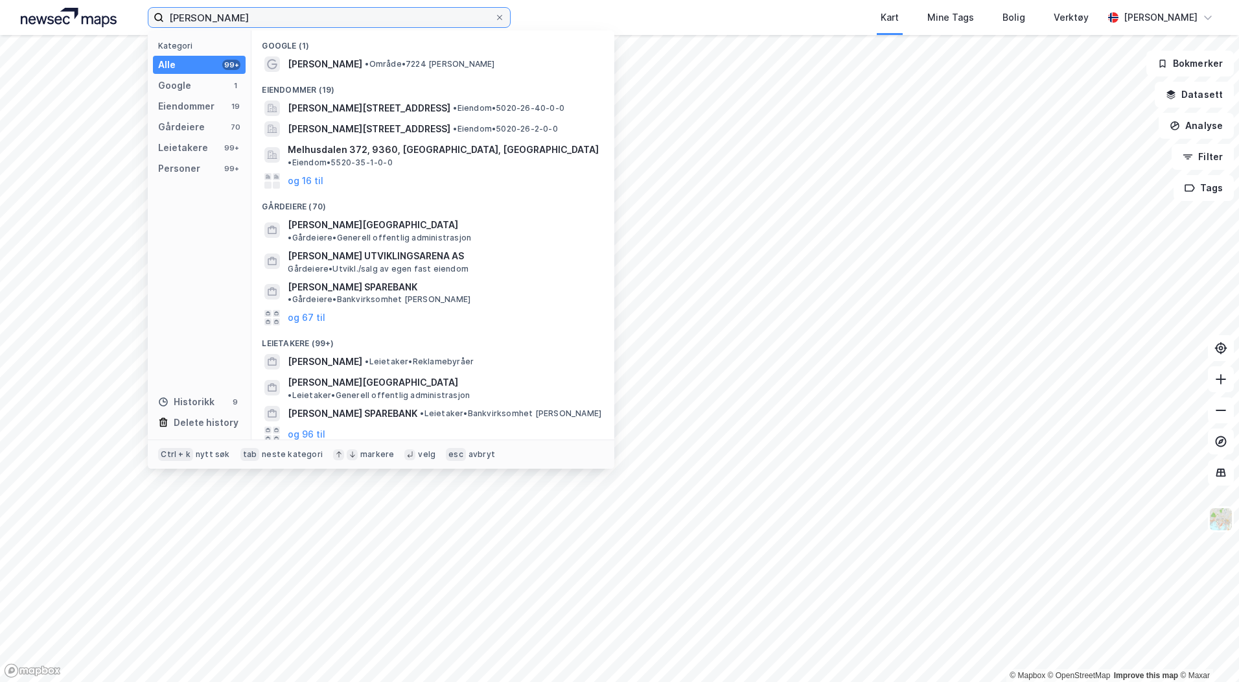  What do you see at coordinates (213, 454) in the screenshot?
I see `div: nytt søk` at bounding box center [213, 454].